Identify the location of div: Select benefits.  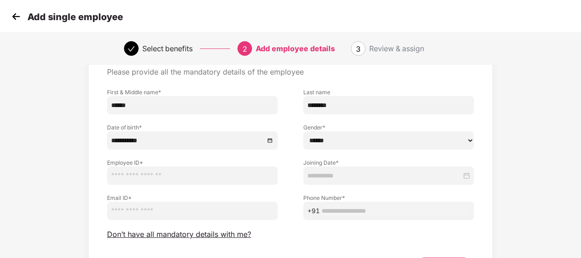
(168, 49).